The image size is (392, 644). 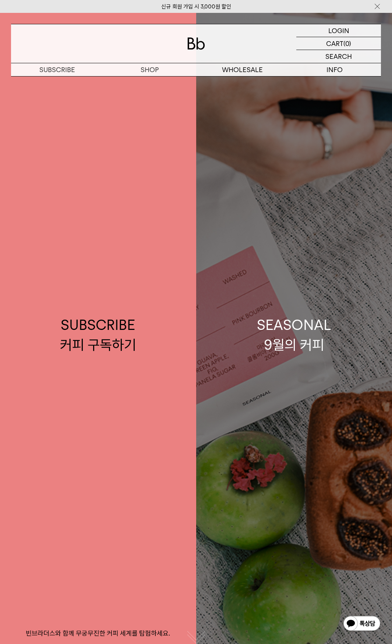 What do you see at coordinates (339, 43) in the screenshot?
I see `a: CART (0)` at bounding box center [339, 43].